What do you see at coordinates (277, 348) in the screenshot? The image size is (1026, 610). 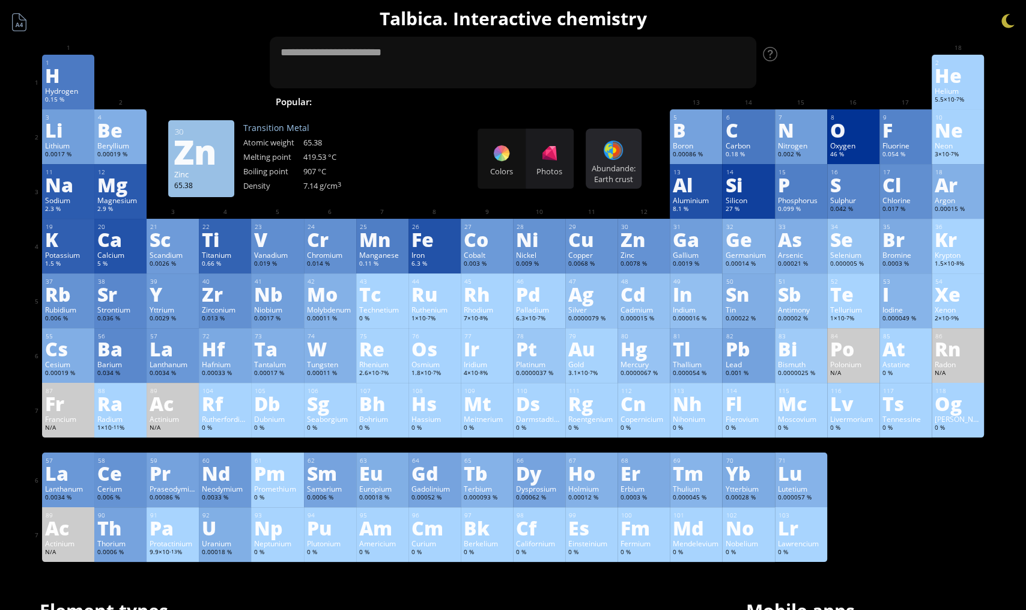 I see `div: Ta` at bounding box center [277, 348].